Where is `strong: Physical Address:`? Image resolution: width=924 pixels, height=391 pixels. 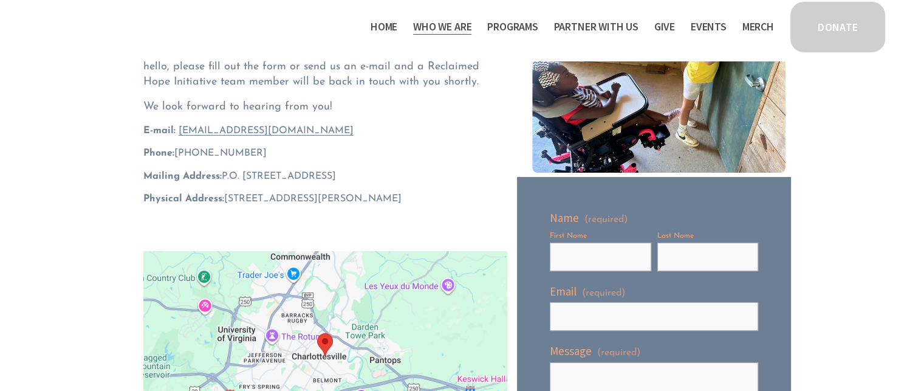 strong: Physical Address: is located at coordinates (183, 199).